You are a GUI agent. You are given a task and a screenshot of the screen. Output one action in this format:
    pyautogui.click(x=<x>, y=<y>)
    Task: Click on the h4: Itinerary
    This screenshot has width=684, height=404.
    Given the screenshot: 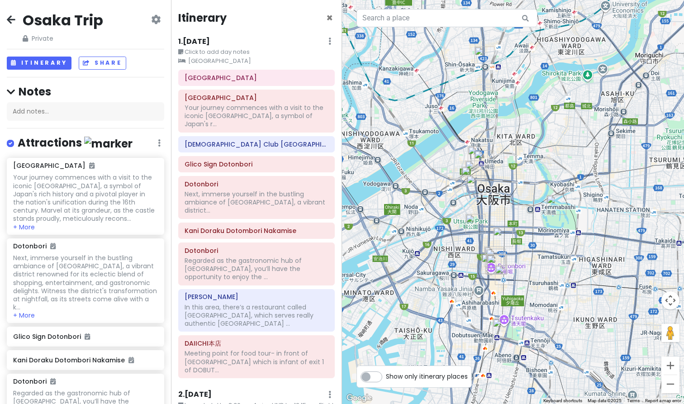 What is the action you would take?
    pyautogui.click(x=202, y=18)
    